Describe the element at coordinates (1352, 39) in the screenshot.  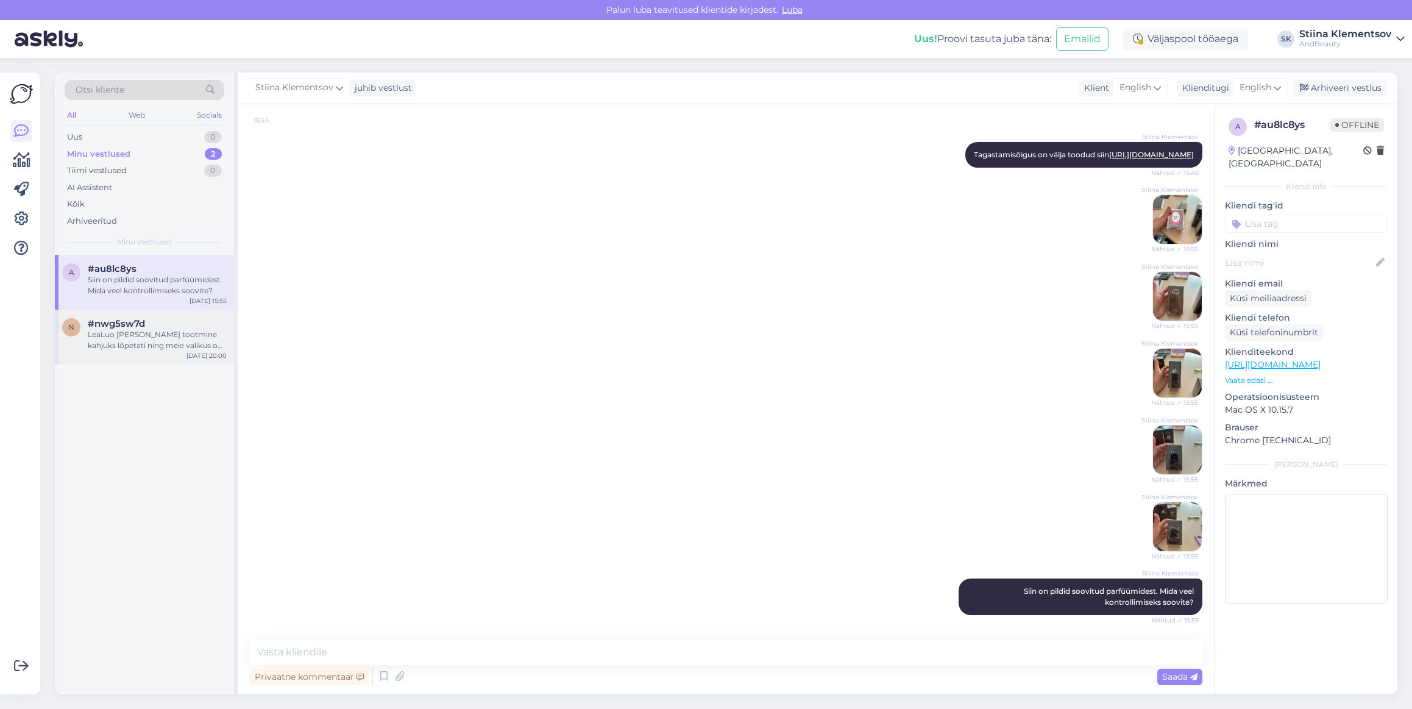
I see `a: Stiina KlementsovAndBeauty` at that location.